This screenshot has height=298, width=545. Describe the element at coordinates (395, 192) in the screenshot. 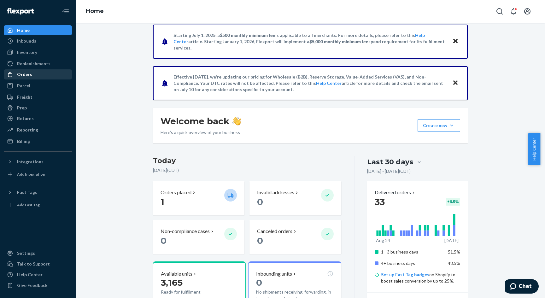

I see `p: Delivered orders` at that location.